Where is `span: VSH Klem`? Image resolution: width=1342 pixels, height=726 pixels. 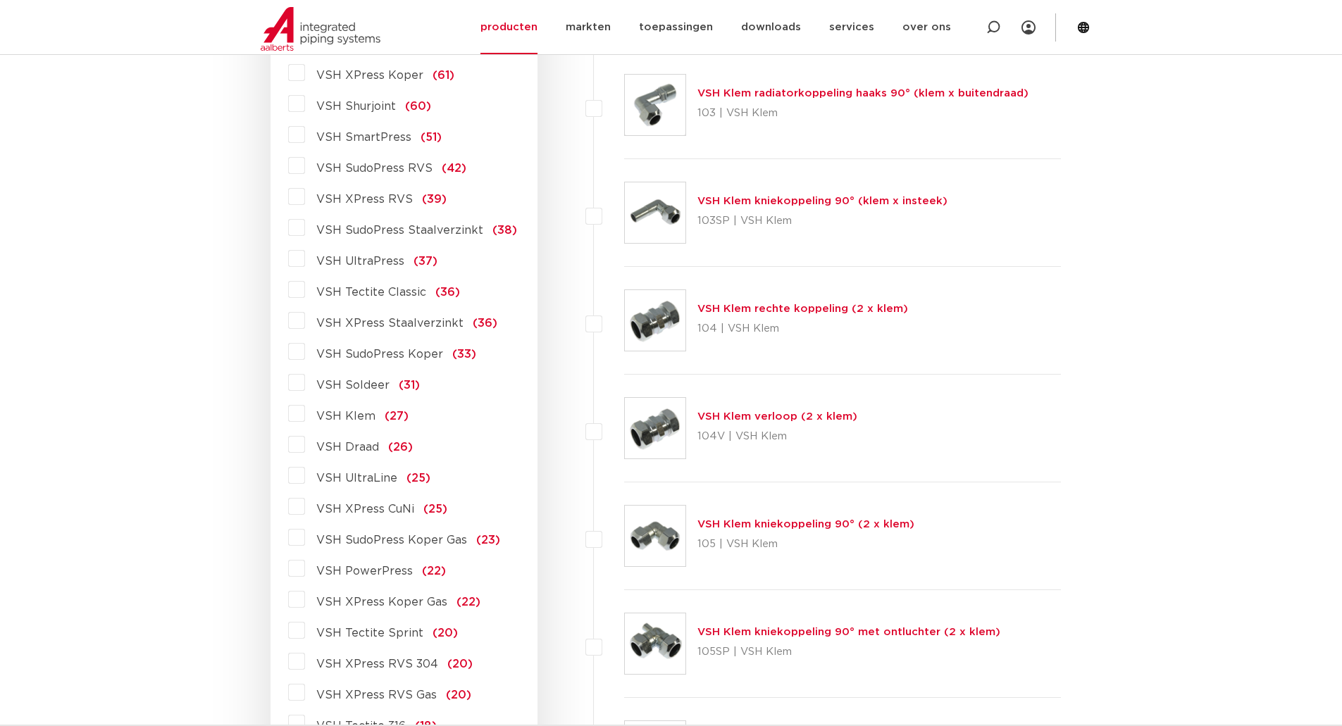 span: VSH Klem is located at coordinates (346, 416).